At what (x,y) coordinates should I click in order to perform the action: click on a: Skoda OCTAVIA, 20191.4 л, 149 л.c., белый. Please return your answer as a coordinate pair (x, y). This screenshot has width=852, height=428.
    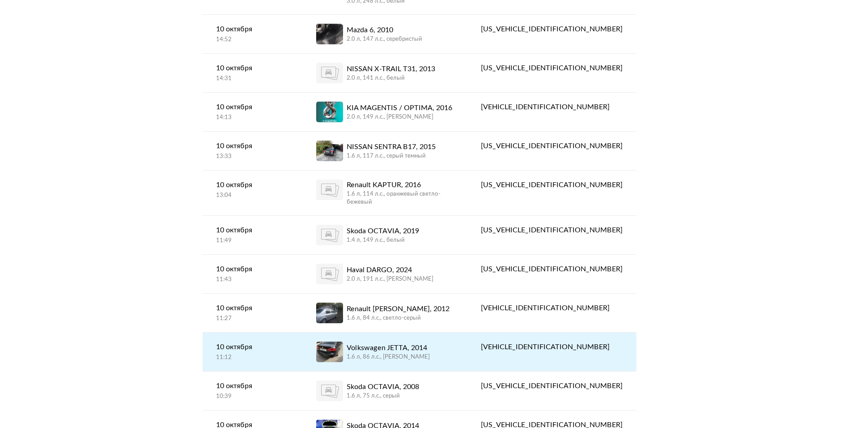
    Looking at the image, I should click on (385, 235).